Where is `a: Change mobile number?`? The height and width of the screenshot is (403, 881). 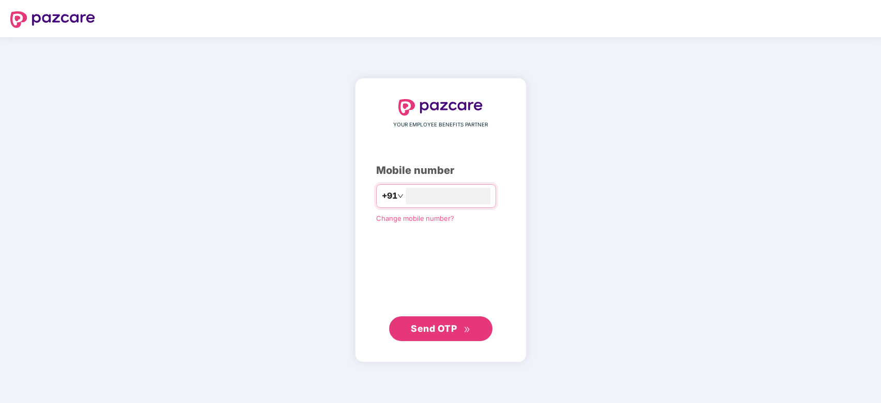 a: Change mobile number? is located at coordinates (415, 218).